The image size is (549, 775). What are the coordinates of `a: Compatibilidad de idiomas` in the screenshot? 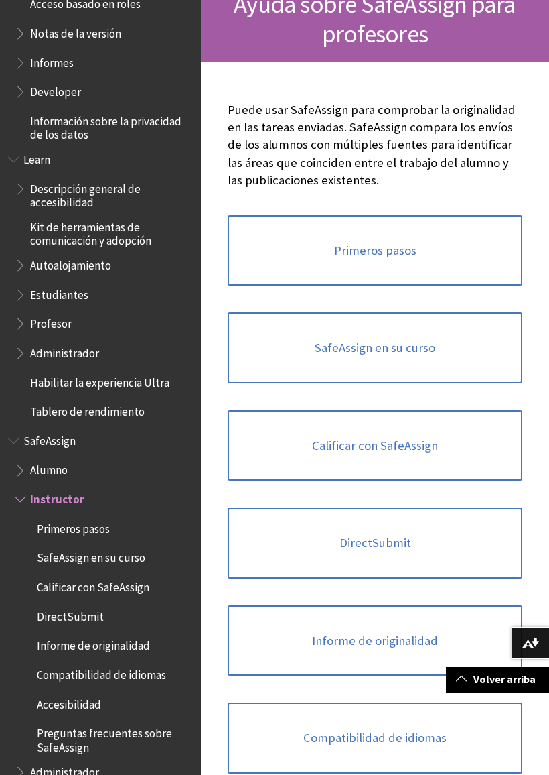 It's located at (375, 738).